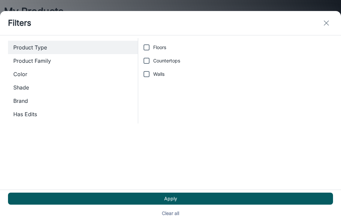 This screenshot has width=341, height=222. I want to click on div: Brand, so click(73, 101).